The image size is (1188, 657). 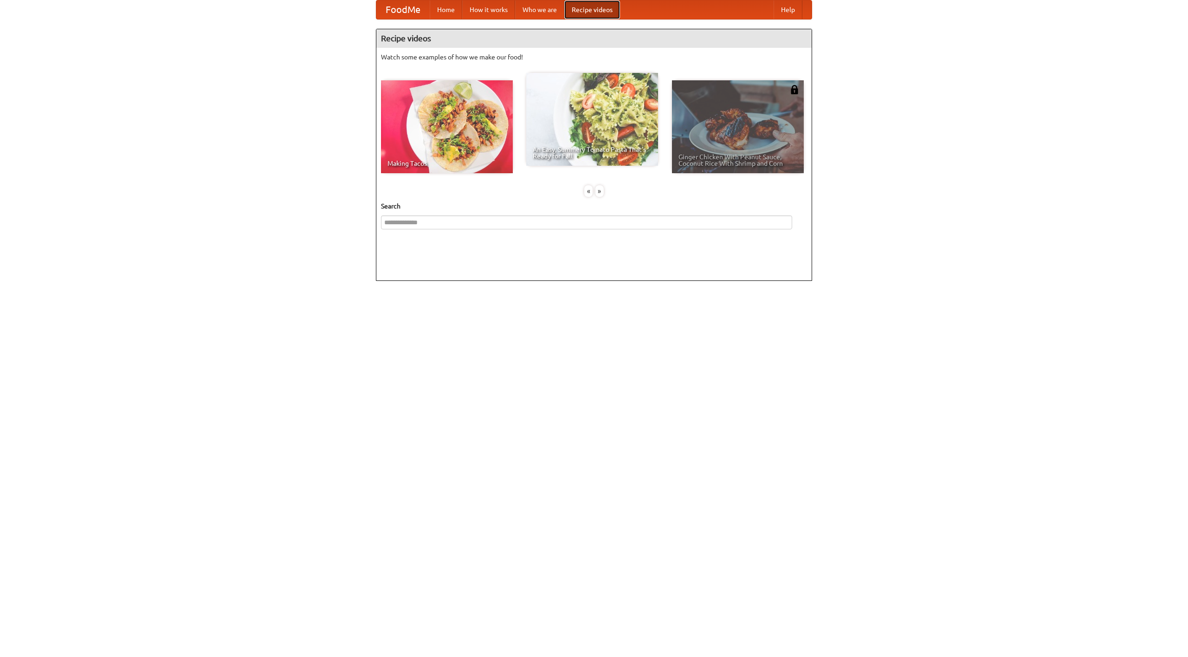 What do you see at coordinates (446, 10) in the screenshot?
I see `a: Home` at bounding box center [446, 10].